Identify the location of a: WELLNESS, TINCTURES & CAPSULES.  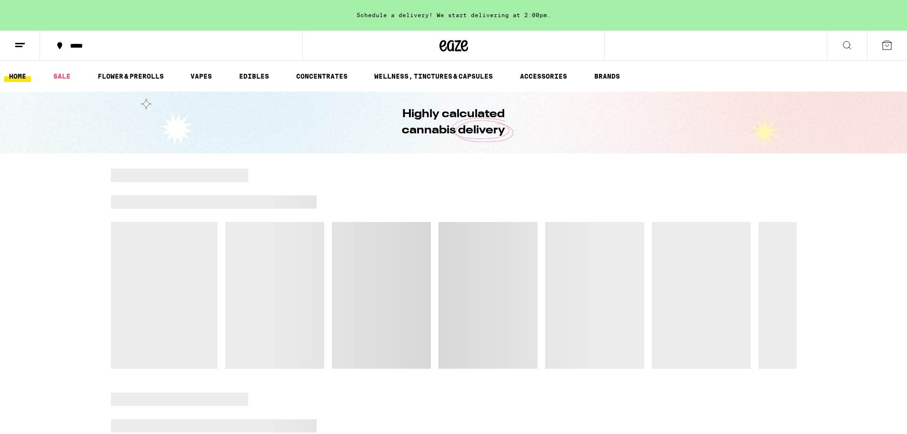
(433, 76).